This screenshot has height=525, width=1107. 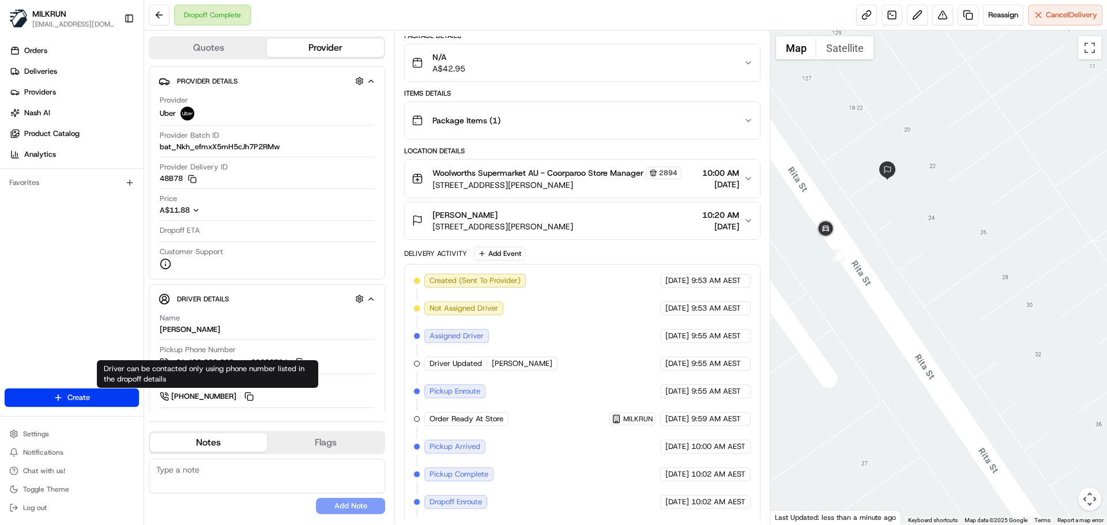 I want to click on div: 8, so click(x=838, y=255).